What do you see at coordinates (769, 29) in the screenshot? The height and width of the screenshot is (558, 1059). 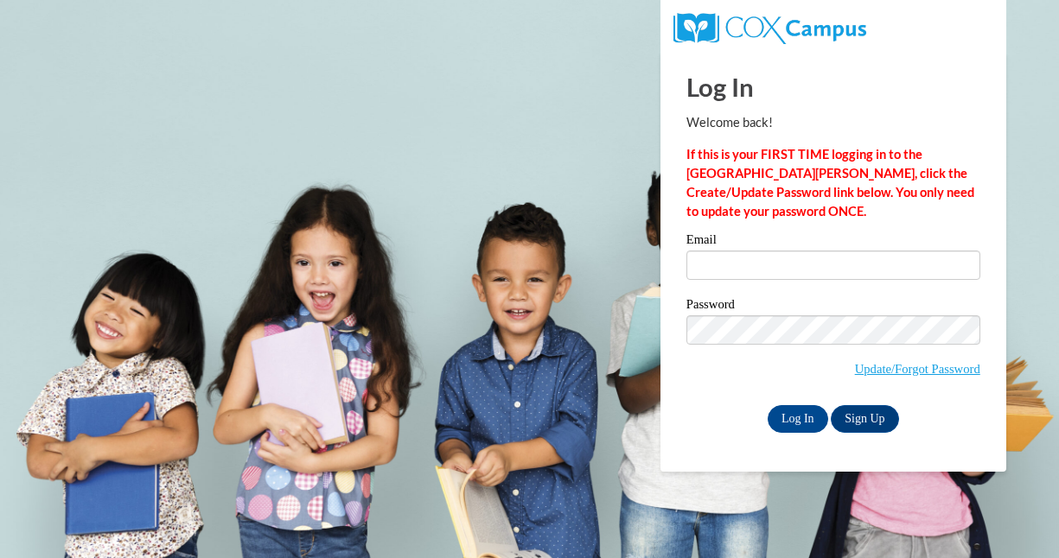 I see `img: COX Campus` at bounding box center [769, 29].